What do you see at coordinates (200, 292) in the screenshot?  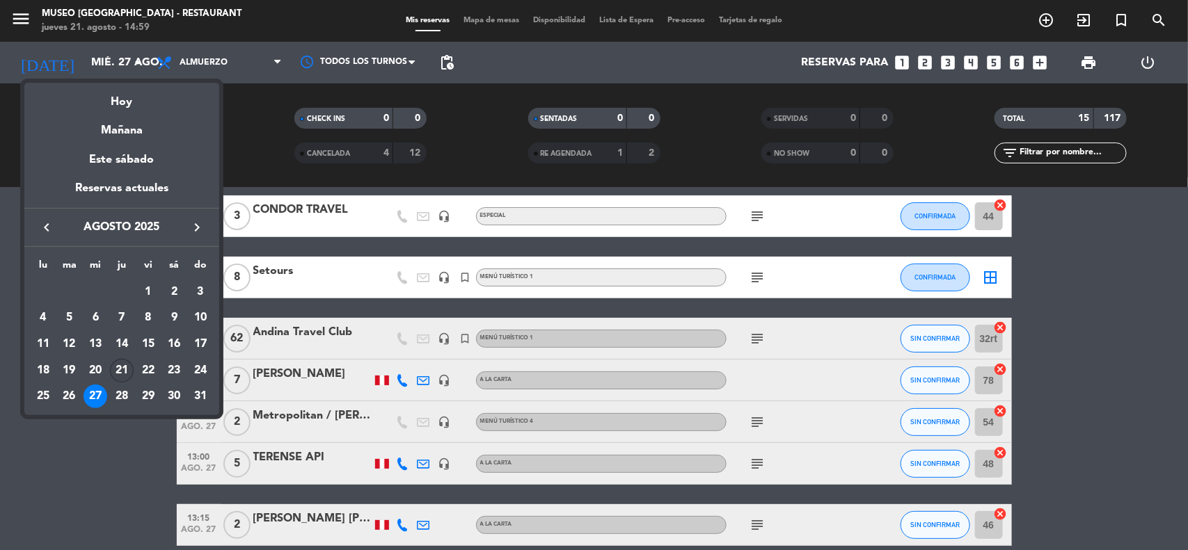 I see `div: 3` at bounding box center [200, 292].